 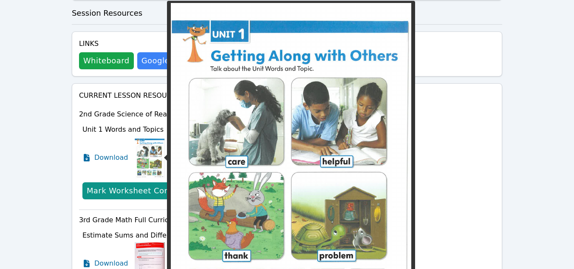 I want to click on h4: Current Lesson Resources, so click(x=287, y=96).